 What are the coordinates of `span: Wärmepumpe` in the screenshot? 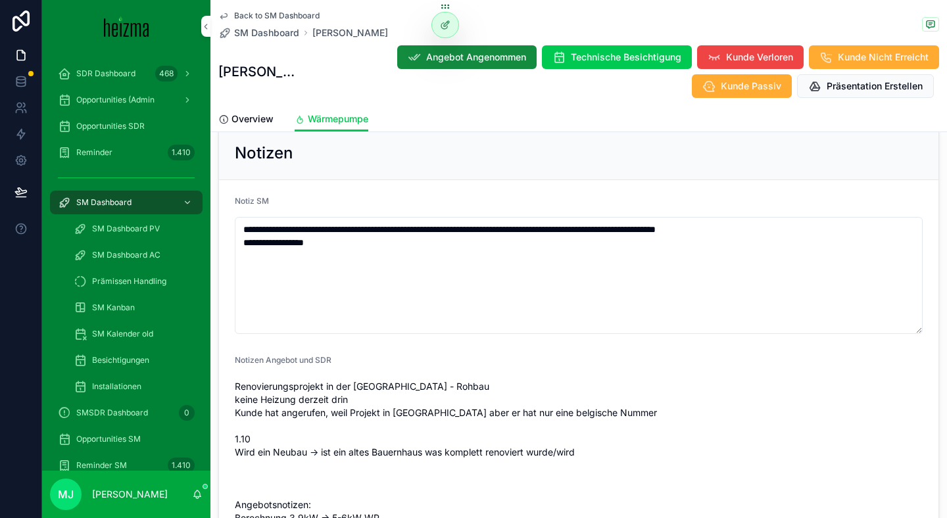 It's located at (338, 119).